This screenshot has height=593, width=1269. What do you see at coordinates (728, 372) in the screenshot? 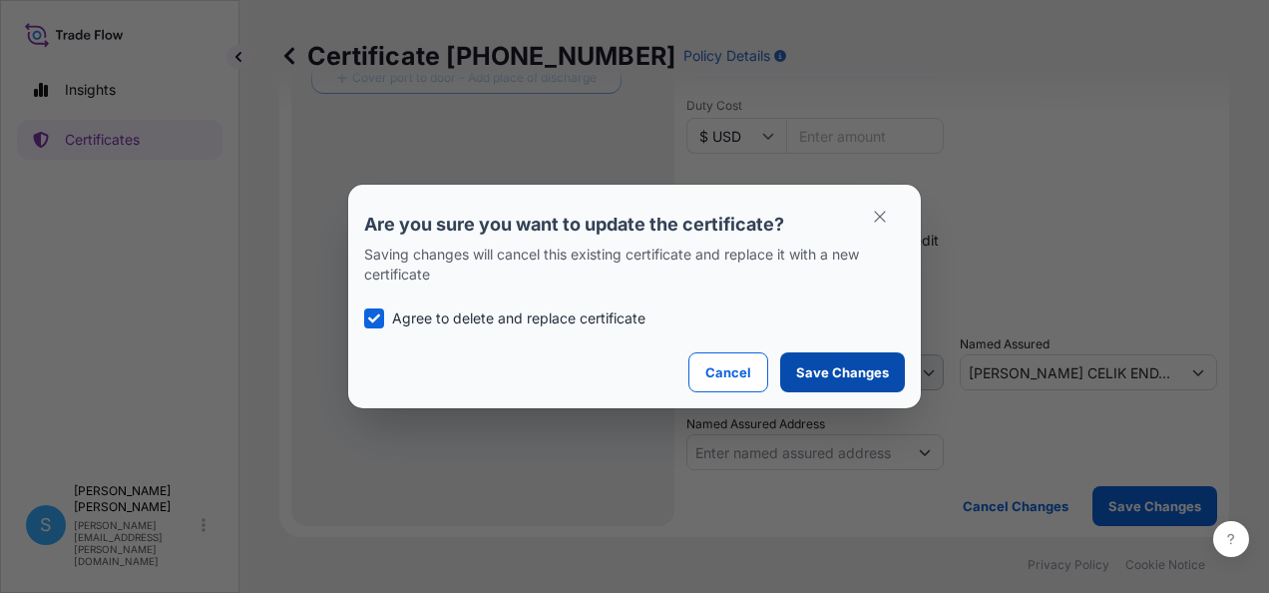
I see `p: Cancel` at bounding box center [728, 372].